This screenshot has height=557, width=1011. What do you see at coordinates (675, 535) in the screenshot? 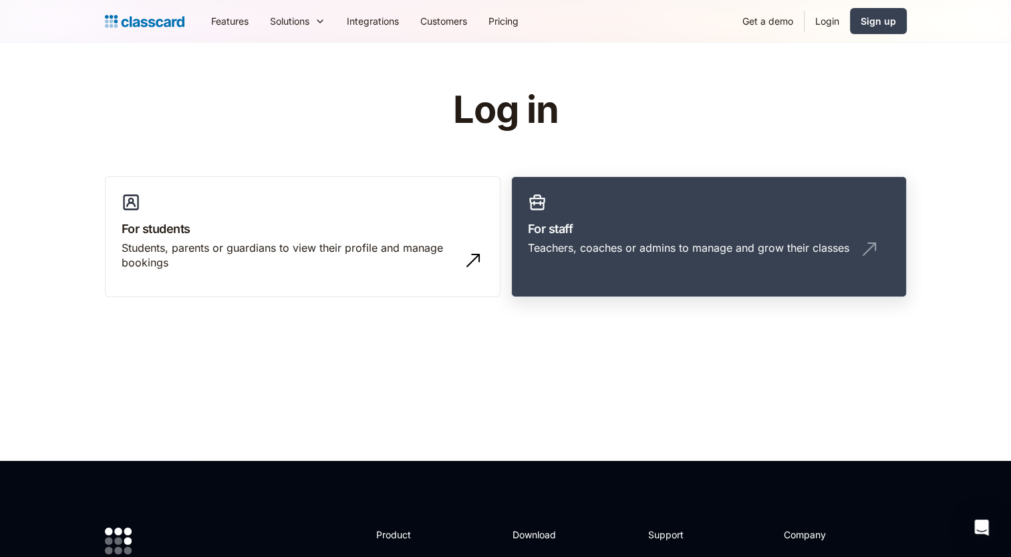
I see `h2: Support` at bounding box center [675, 535].